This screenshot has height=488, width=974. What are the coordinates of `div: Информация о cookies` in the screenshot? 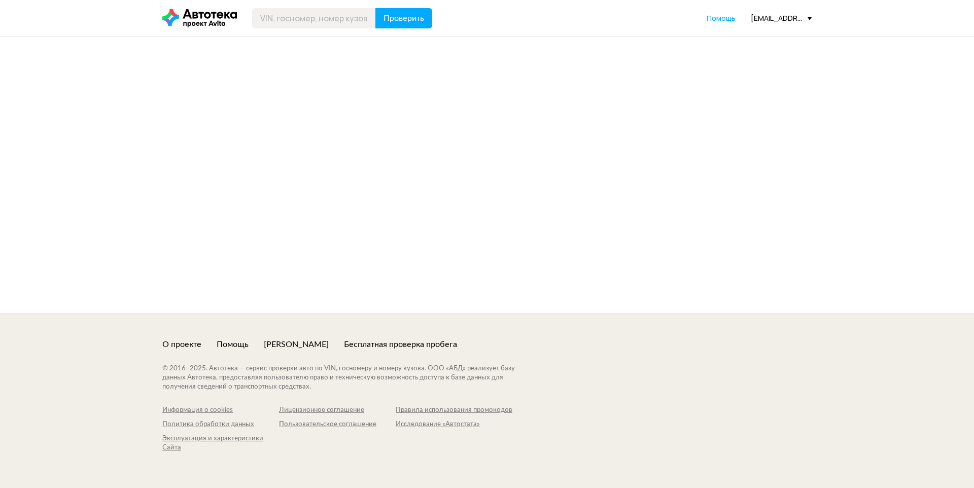 It's located at (221, 410).